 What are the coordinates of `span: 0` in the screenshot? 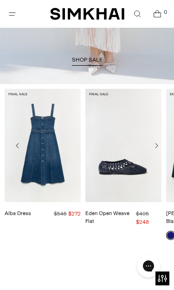 It's located at (165, 12).